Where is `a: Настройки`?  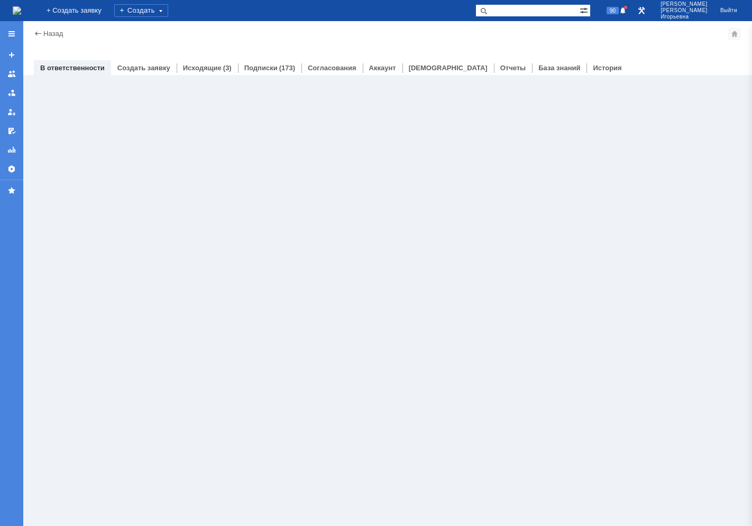 a: Настройки is located at coordinates (12, 169).